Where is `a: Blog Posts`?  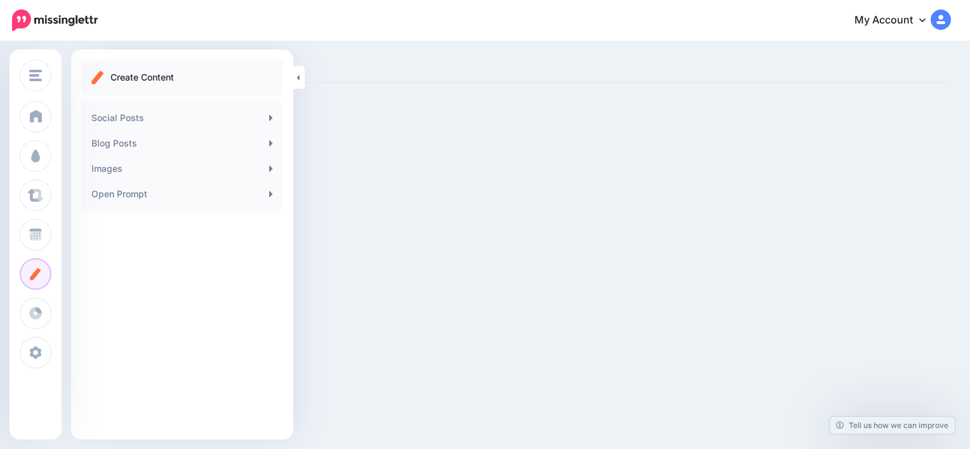 a: Blog Posts is located at coordinates (182, 143).